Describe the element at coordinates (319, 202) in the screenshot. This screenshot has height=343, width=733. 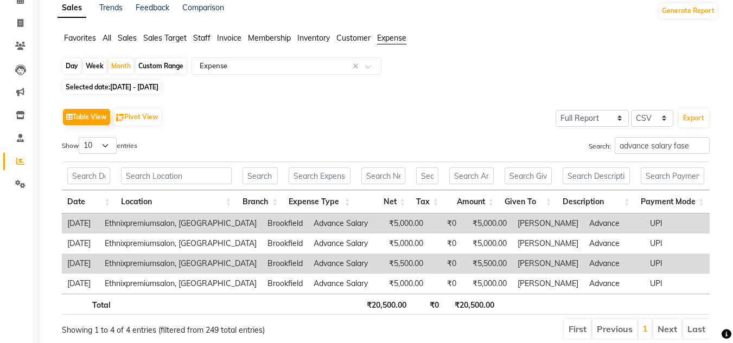
I see `th: Expense Type: activate to sort column ascending` at that location.